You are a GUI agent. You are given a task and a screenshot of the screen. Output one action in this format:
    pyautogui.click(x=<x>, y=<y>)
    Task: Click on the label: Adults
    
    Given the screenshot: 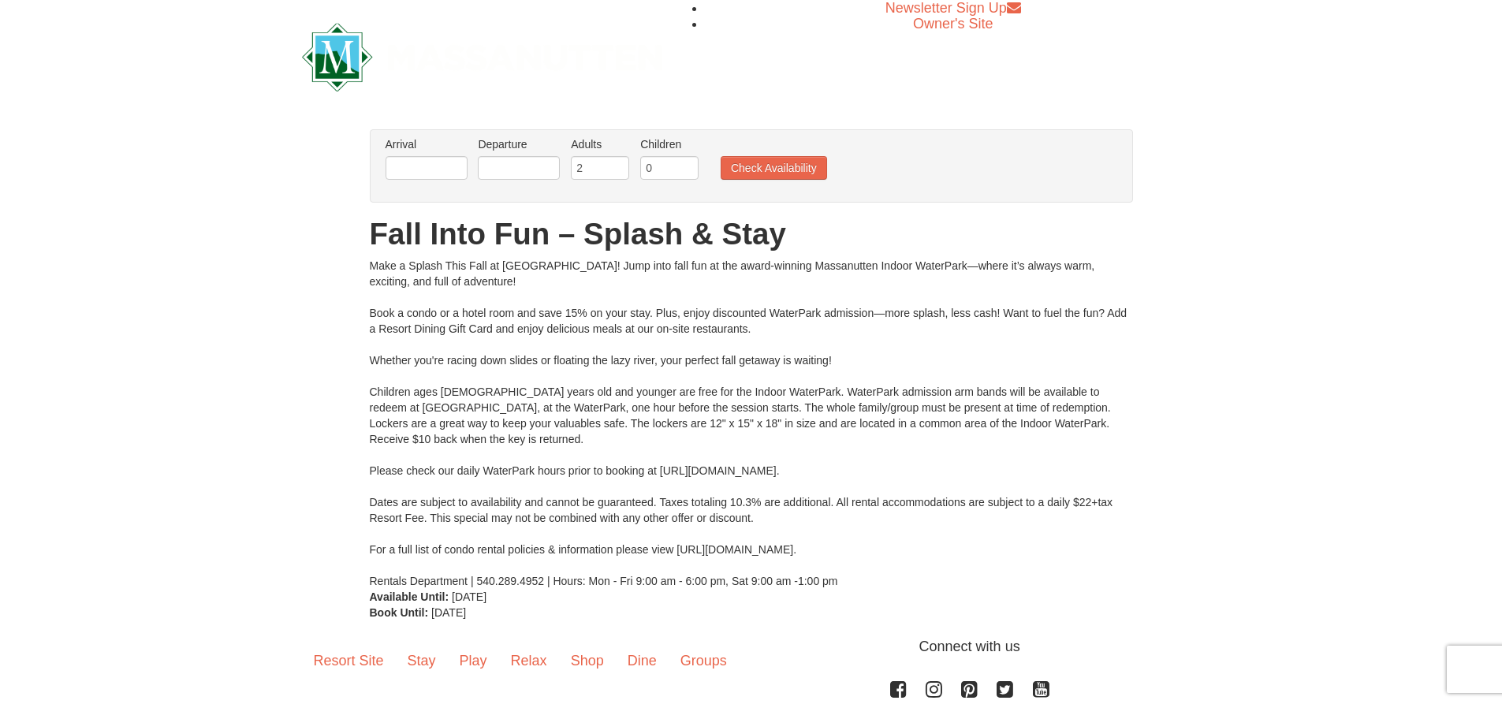 What is the action you would take?
    pyautogui.click(x=600, y=144)
    